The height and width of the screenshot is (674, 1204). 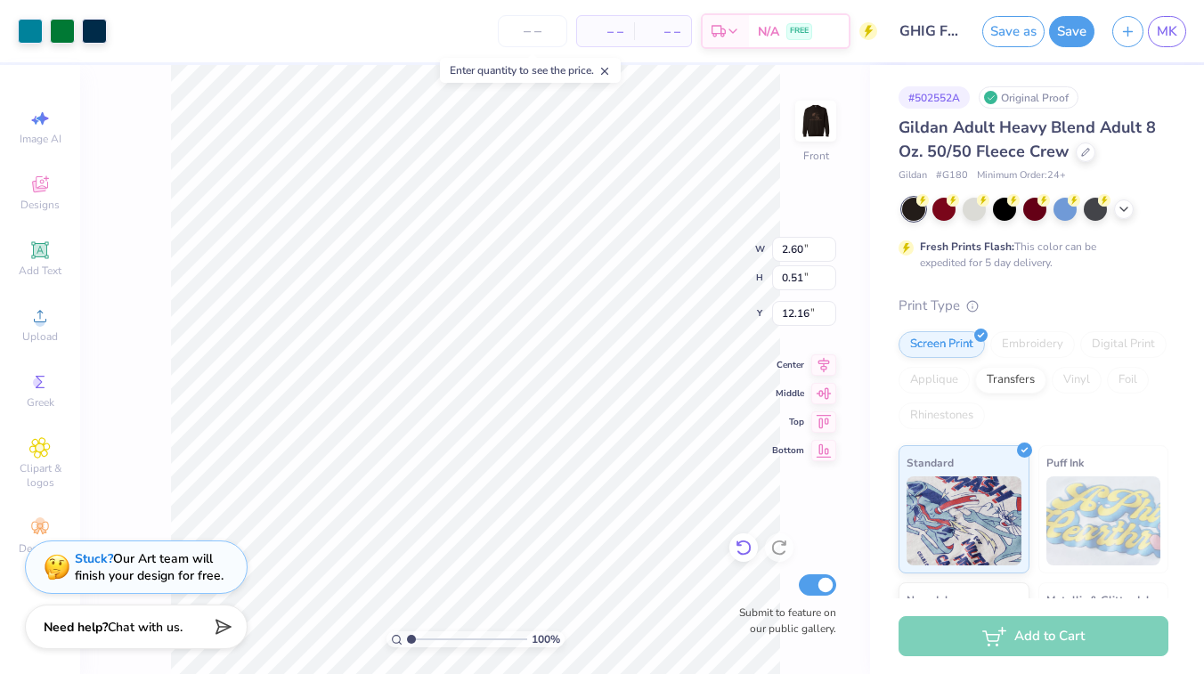 I want to click on span: # G180, so click(x=952, y=175).